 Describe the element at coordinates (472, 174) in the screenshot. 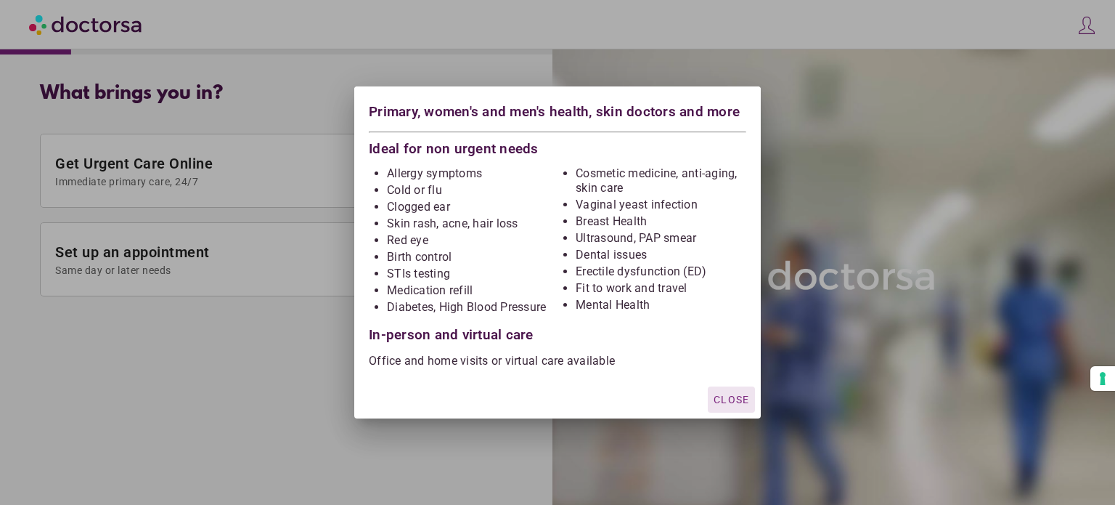

I see `li: Allergy symptoms` at that location.